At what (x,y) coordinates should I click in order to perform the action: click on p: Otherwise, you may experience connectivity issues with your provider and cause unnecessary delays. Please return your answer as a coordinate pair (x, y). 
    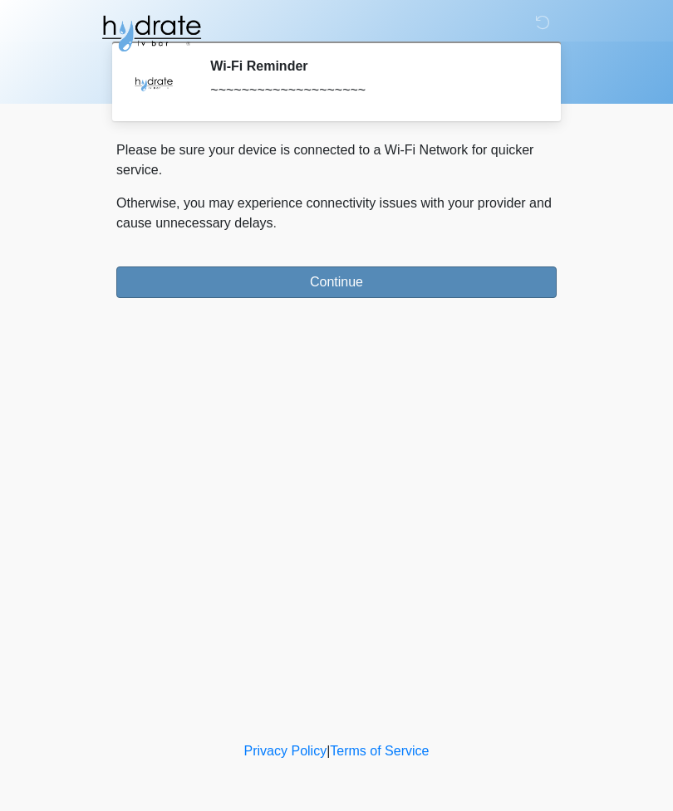
    Looking at the image, I should click on (336, 213).